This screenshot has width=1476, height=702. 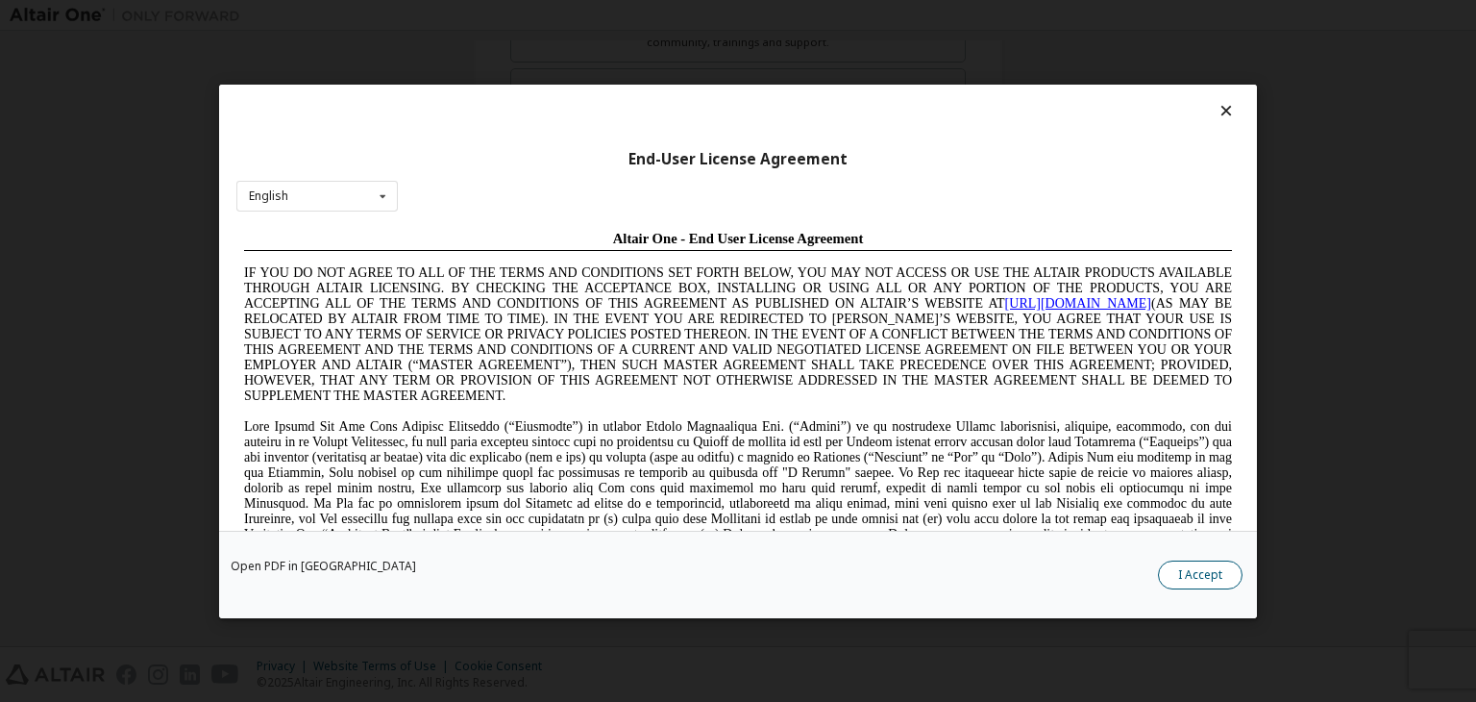 I want to click on span: Lore Ipsumd Sit Ame Cons Adipisc Elitseddo (“Eiusmodte”) in utlabor Etdolo Magnaaliqua Eni. (“Adm..., so click(x=502, y=264).